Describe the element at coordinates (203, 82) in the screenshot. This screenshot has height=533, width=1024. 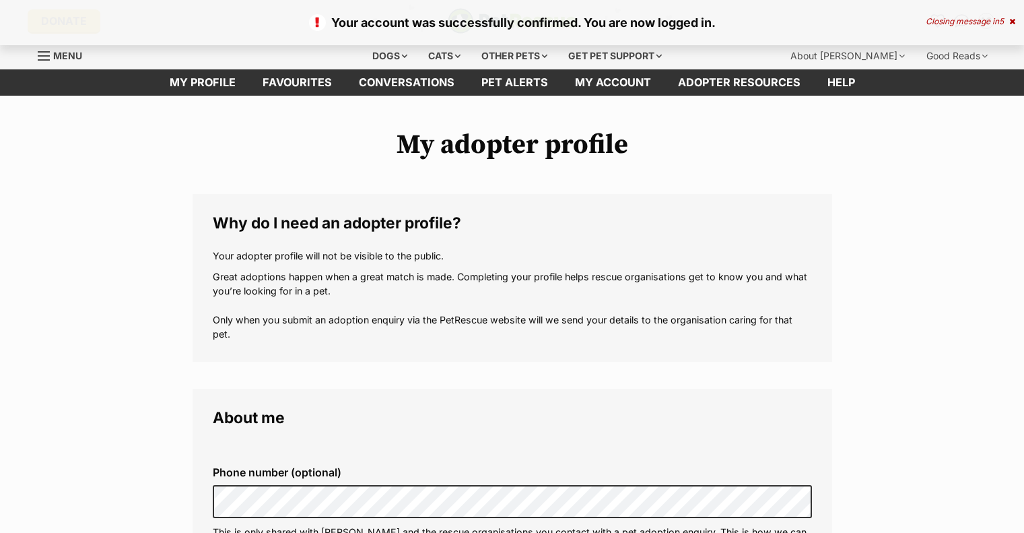
I see `a: My profile` at that location.